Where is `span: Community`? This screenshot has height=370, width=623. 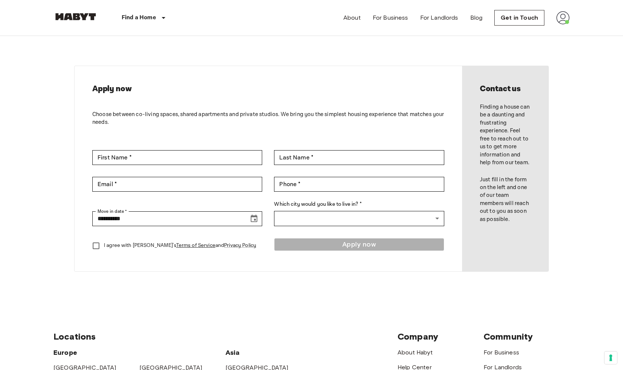 span: Community is located at coordinates (508, 337).